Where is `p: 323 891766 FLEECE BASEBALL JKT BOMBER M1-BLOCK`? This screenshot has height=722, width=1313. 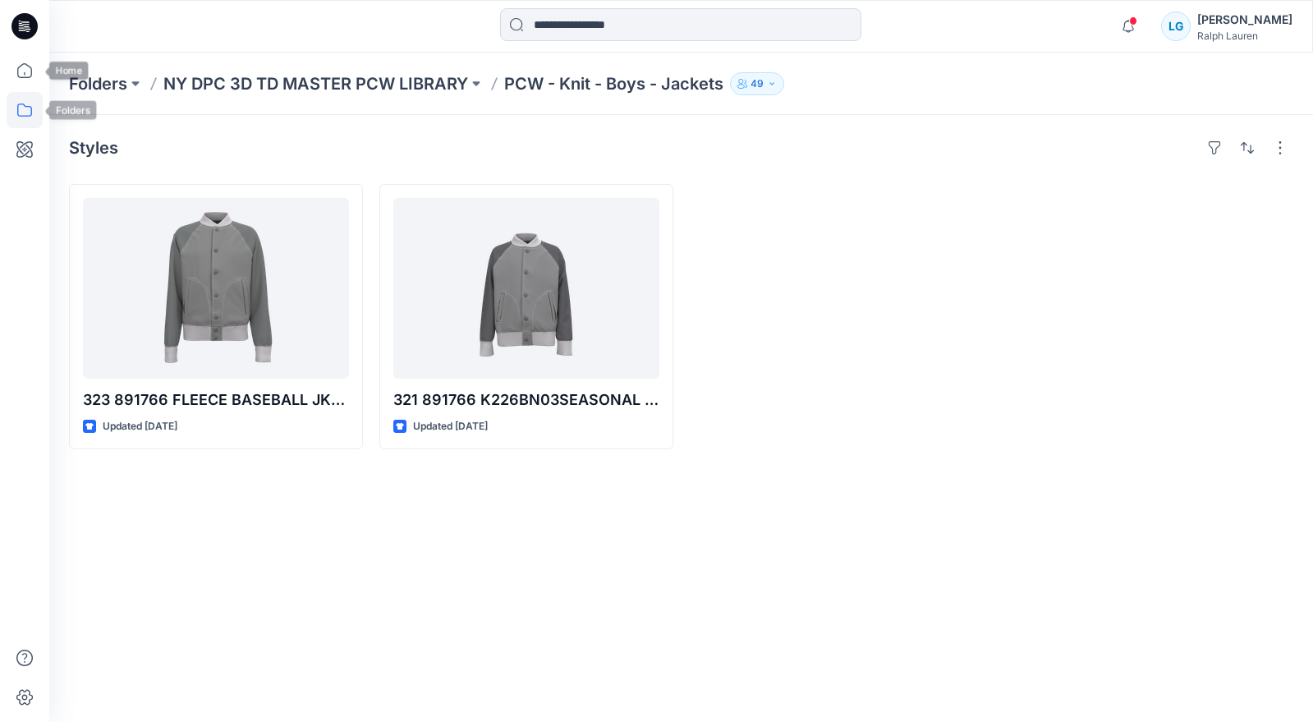
p: 323 891766 FLEECE BASEBALL JKT BOMBER M1-BLOCK is located at coordinates (216, 400).